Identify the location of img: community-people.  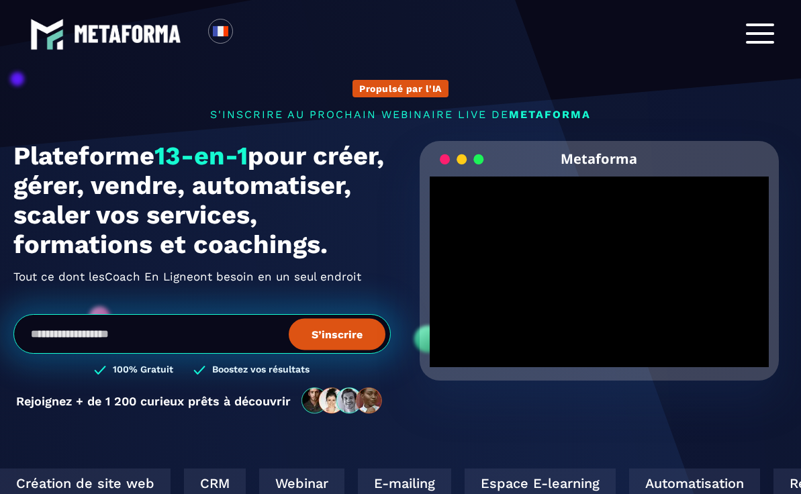
(342, 401).